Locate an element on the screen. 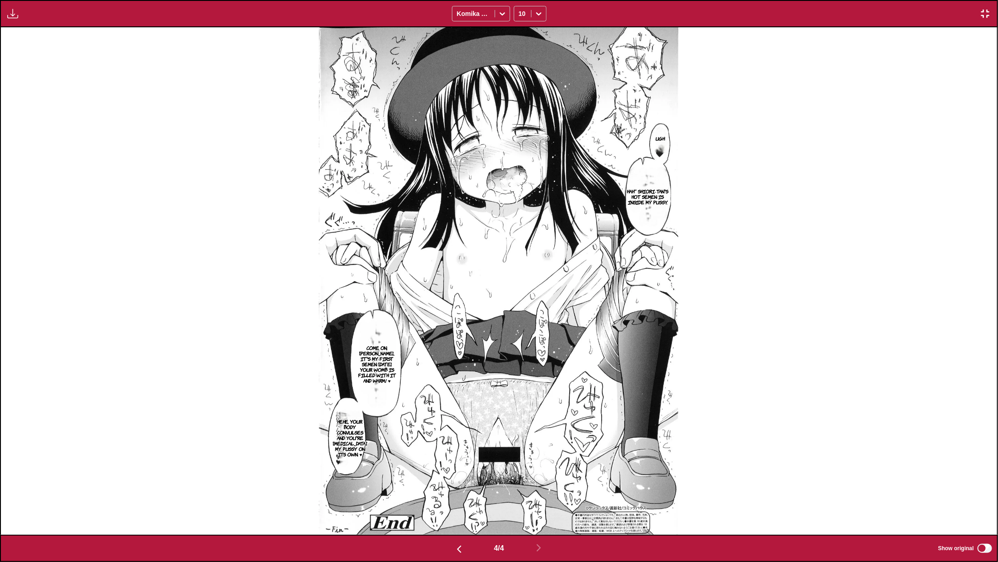  p: Hah~ Shiori-tan's hot semen is inside my pussy. is located at coordinates (648, 196).